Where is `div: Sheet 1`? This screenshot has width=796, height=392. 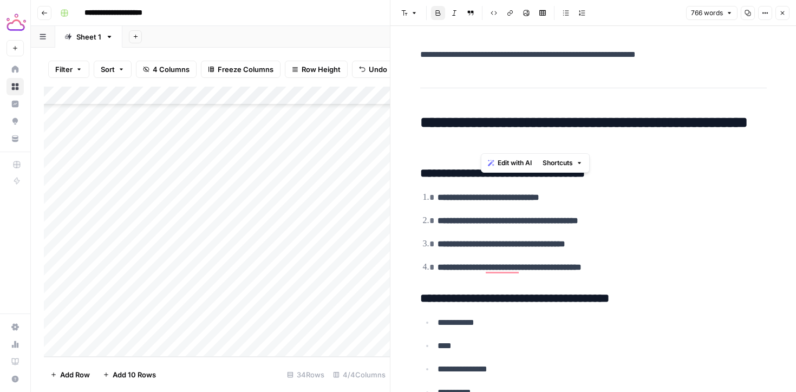
div: Sheet 1 is located at coordinates (89, 37).